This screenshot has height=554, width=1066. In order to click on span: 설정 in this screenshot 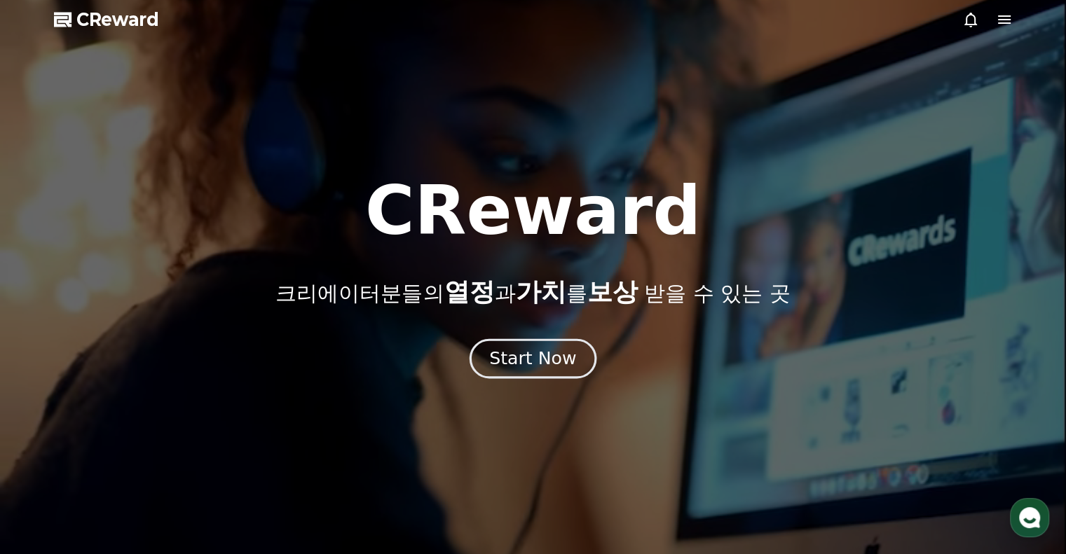, I will do `click(225, 465)`.